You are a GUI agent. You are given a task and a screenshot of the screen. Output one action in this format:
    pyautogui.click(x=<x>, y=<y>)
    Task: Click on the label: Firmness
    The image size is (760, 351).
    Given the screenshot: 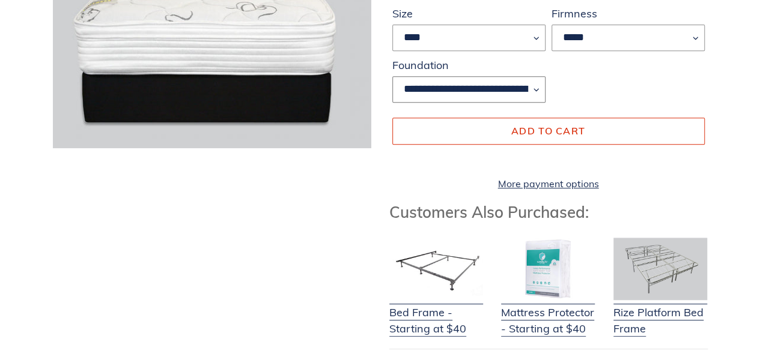 What is the action you would take?
    pyautogui.click(x=628, y=13)
    